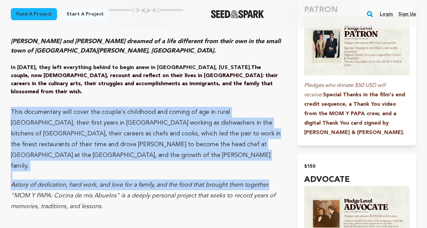 The height and width of the screenshot is (228, 427). I want to click on img: Seed&Spark Logo Dark Mode, so click(237, 14).